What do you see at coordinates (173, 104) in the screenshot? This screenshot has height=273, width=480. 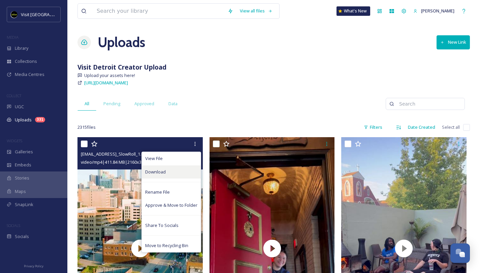 I see `span: Data` at bounding box center [173, 104].